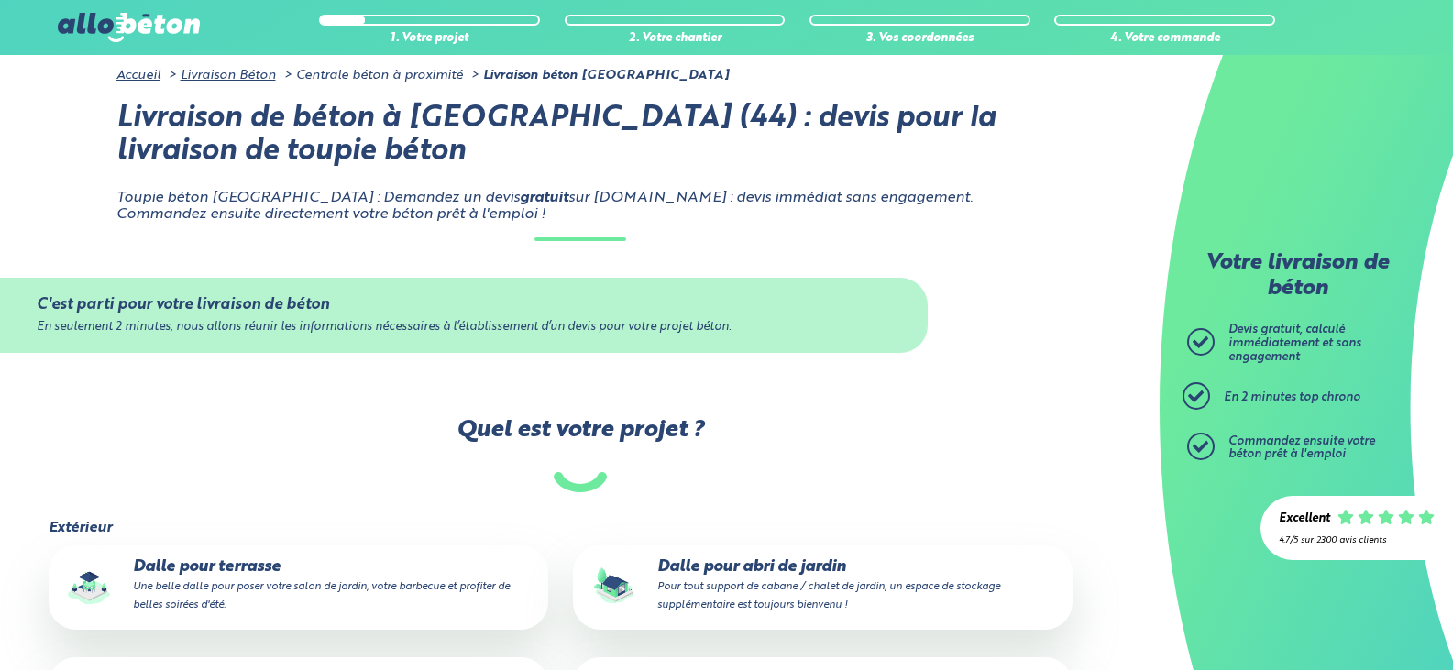  I want to click on img: final_use.values.terrace, so click(91, 588).